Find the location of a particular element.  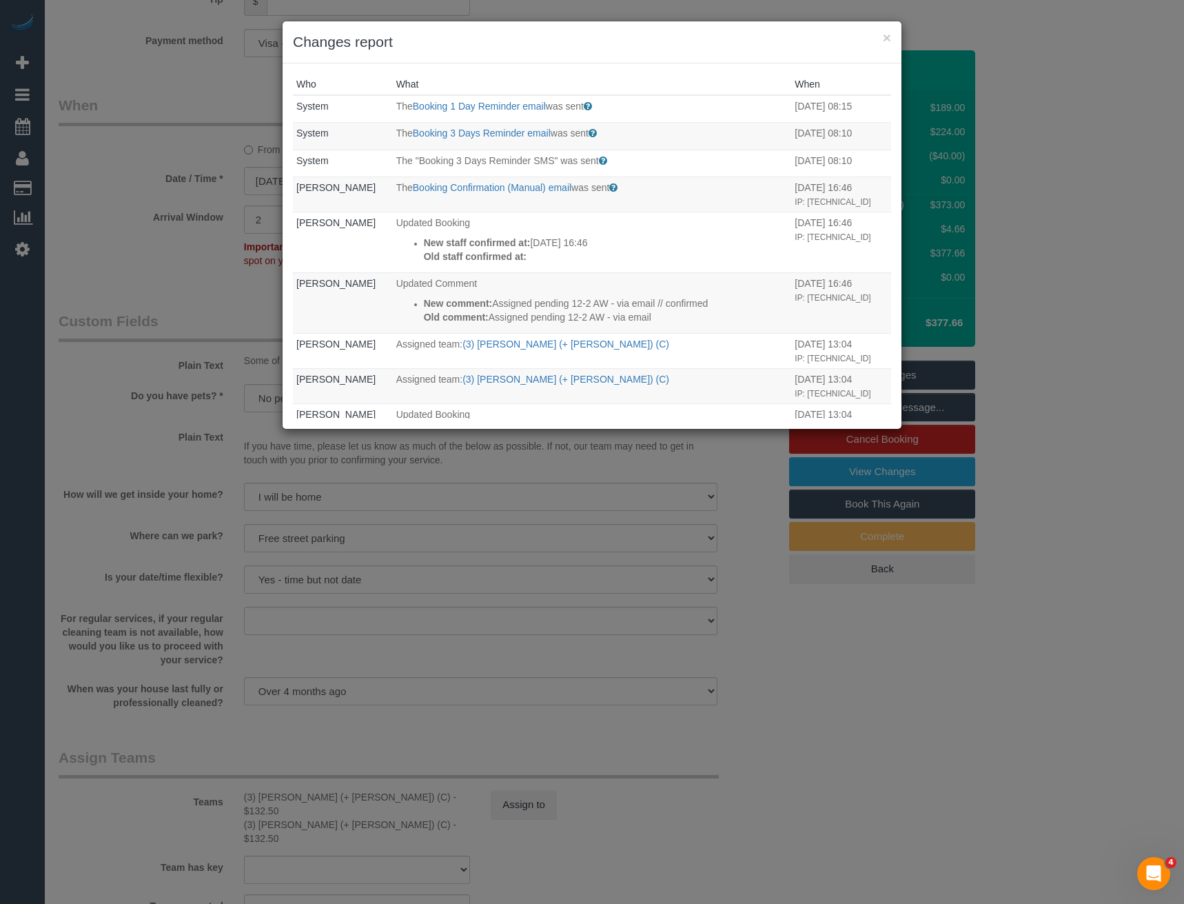

th: When is located at coordinates (841, 84).